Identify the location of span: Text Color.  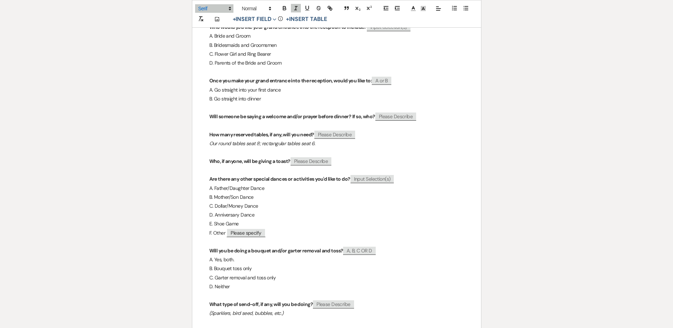
(413, 9).